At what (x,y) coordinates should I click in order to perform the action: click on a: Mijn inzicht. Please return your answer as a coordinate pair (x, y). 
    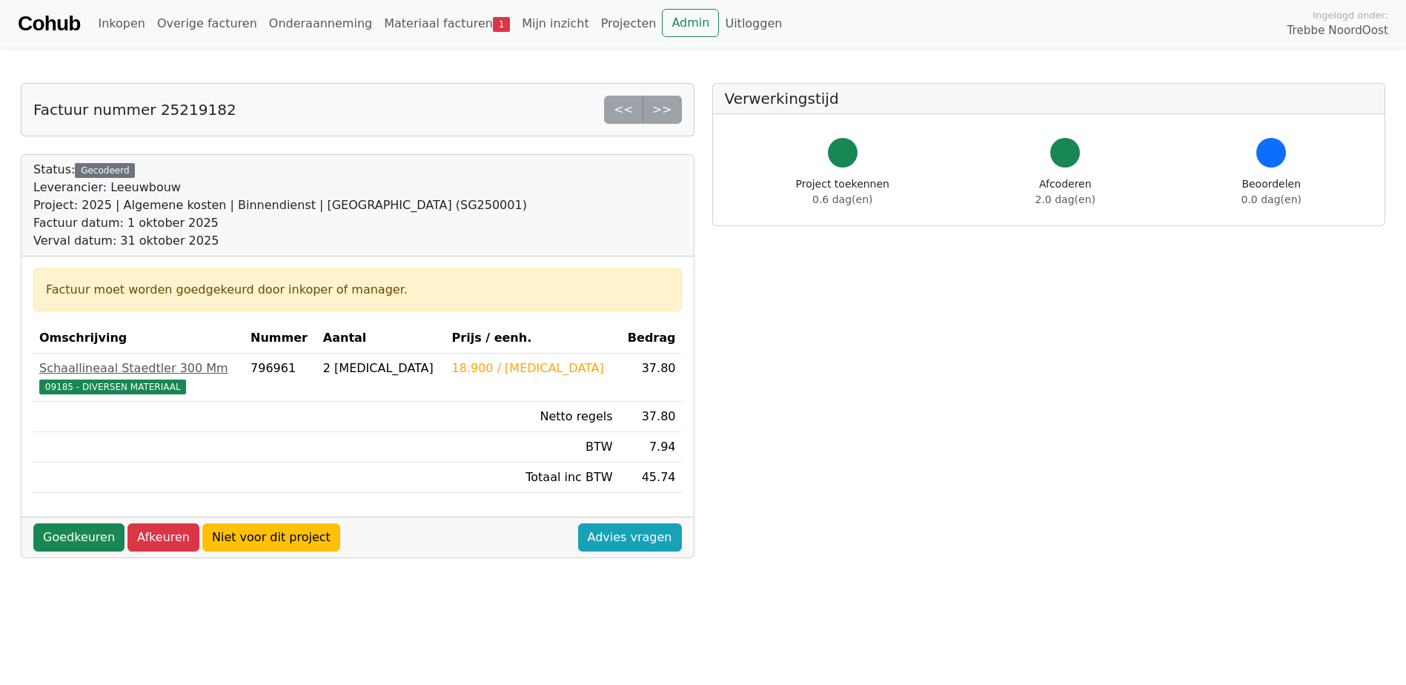
    Looking at the image, I should click on (555, 24).